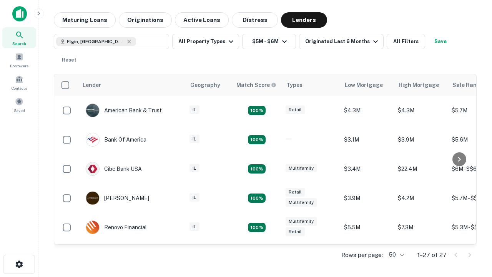  What do you see at coordinates (256, 85) in the screenshot?
I see `div: Capitalize uses an advanced AI algorithm to match your search with the best lender. The match sco...` at bounding box center [256, 85].